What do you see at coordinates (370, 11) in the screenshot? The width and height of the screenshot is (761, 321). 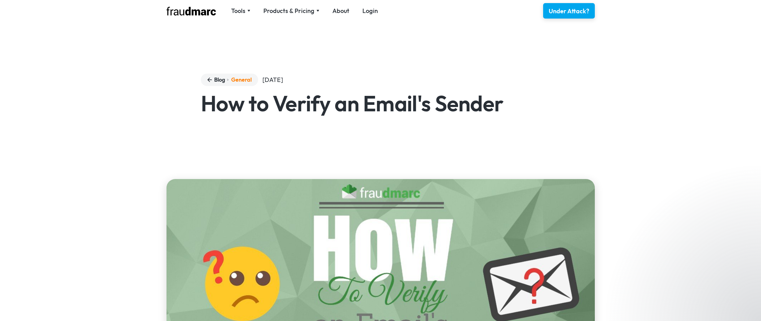 I see `a: Login` at bounding box center [370, 11].